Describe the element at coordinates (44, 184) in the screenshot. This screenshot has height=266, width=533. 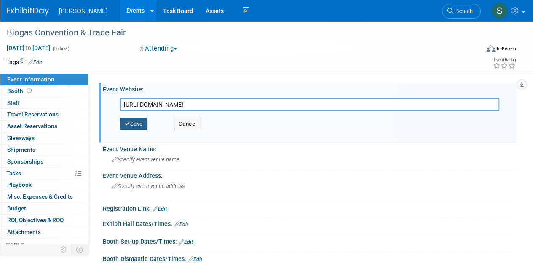
I see `a: Playbook` at that location.